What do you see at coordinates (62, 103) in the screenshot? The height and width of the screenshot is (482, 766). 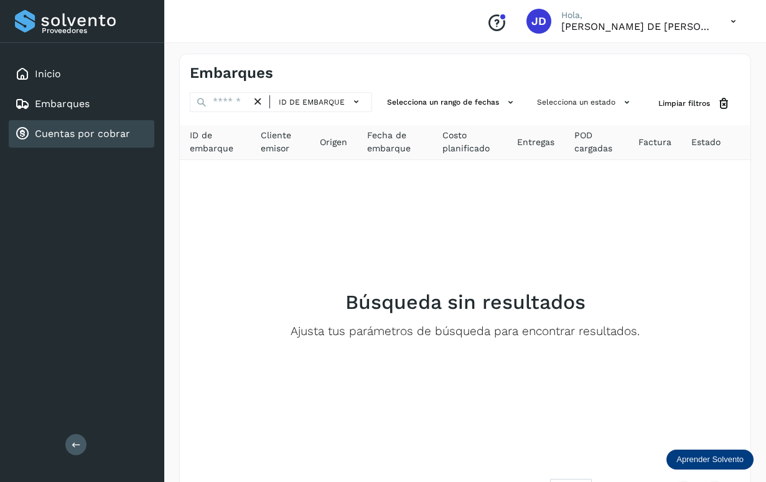 I see `a: Embarques` at bounding box center [62, 103].